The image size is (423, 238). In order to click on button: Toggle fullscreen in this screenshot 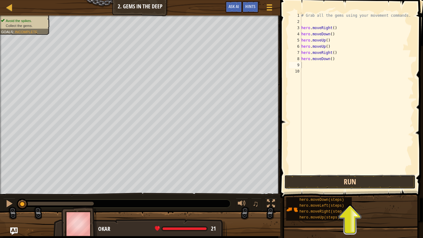, I will do `click(271, 204)`.